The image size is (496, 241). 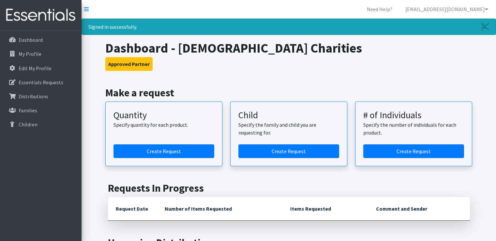 I want to click on p: Children, so click(x=28, y=124).